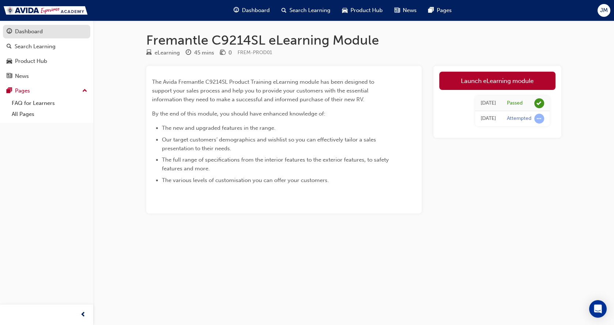 Image resolution: width=614 pixels, height=325 pixels. I want to click on div: Attempted, so click(519, 118).